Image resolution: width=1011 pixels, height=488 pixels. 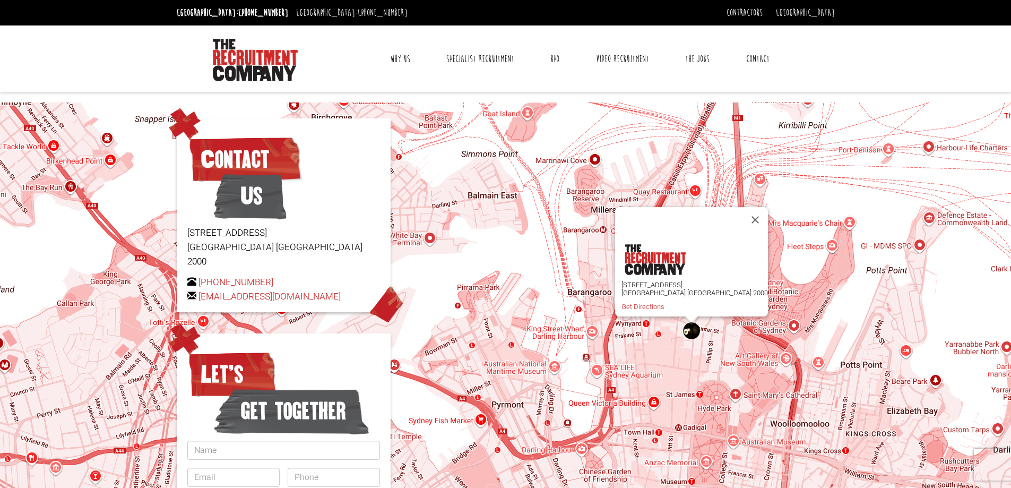 What do you see at coordinates (291, 411) in the screenshot?
I see `span: get together` at bounding box center [291, 411].